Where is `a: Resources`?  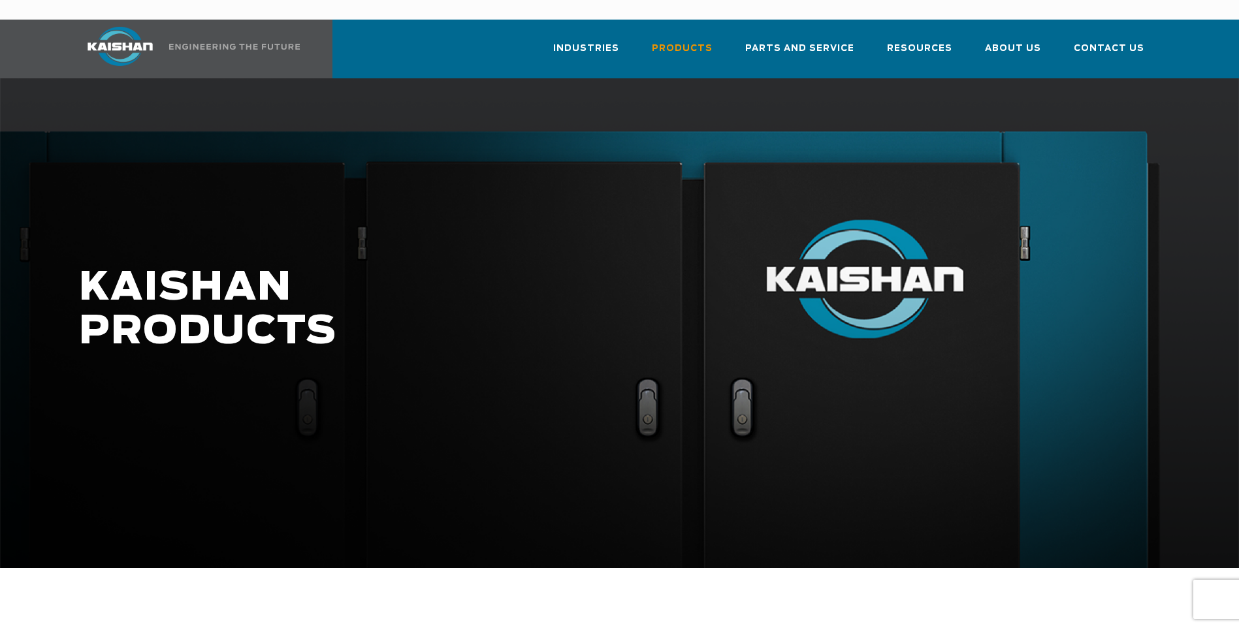 a: Resources is located at coordinates (919, 54).